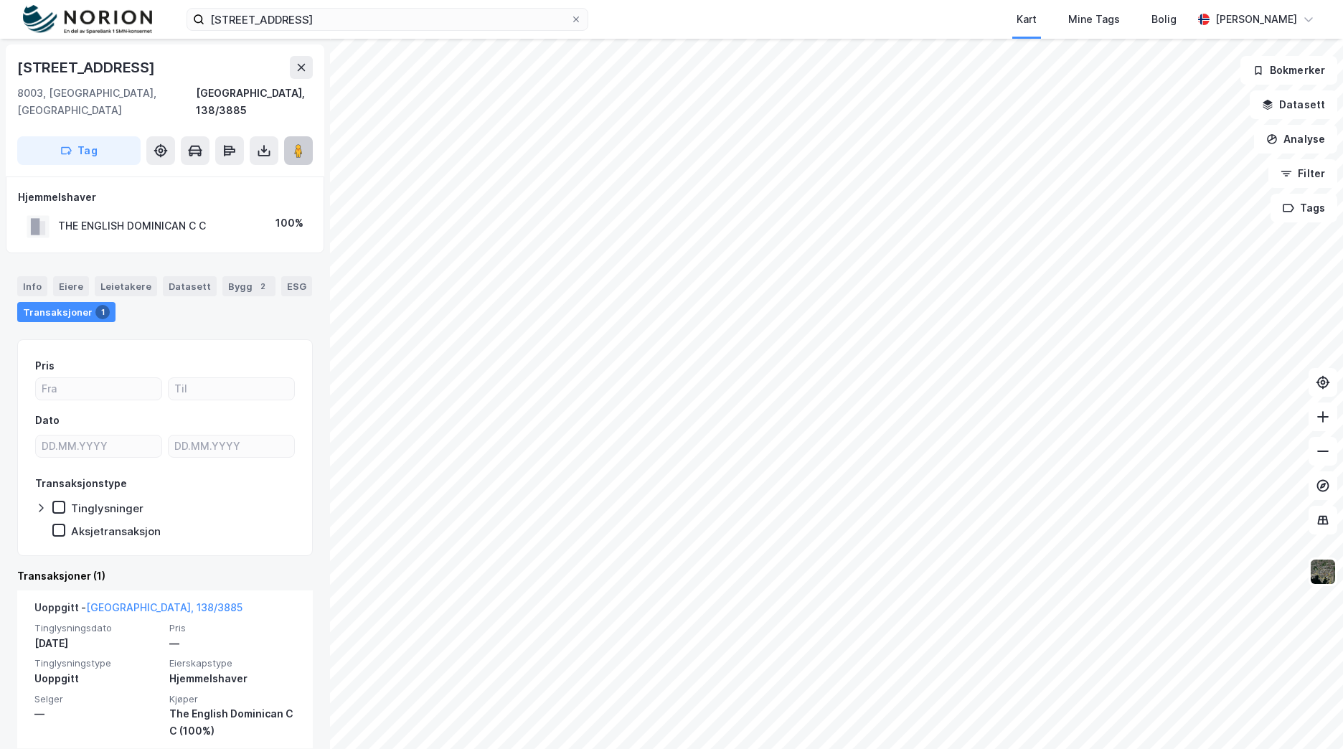  What do you see at coordinates (44, 366) in the screenshot?
I see `div: Pris` at bounding box center [44, 366].